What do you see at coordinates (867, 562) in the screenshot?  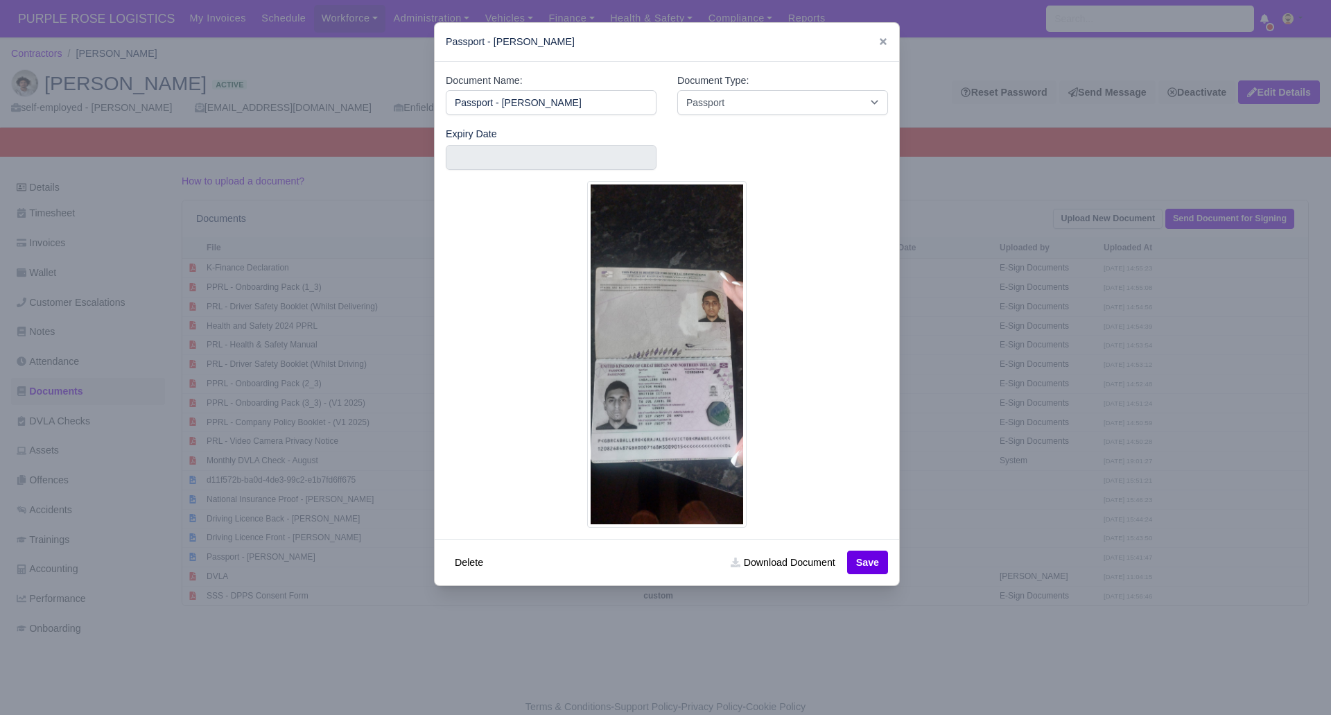 I see `button: Save` at bounding box center [867, 562].